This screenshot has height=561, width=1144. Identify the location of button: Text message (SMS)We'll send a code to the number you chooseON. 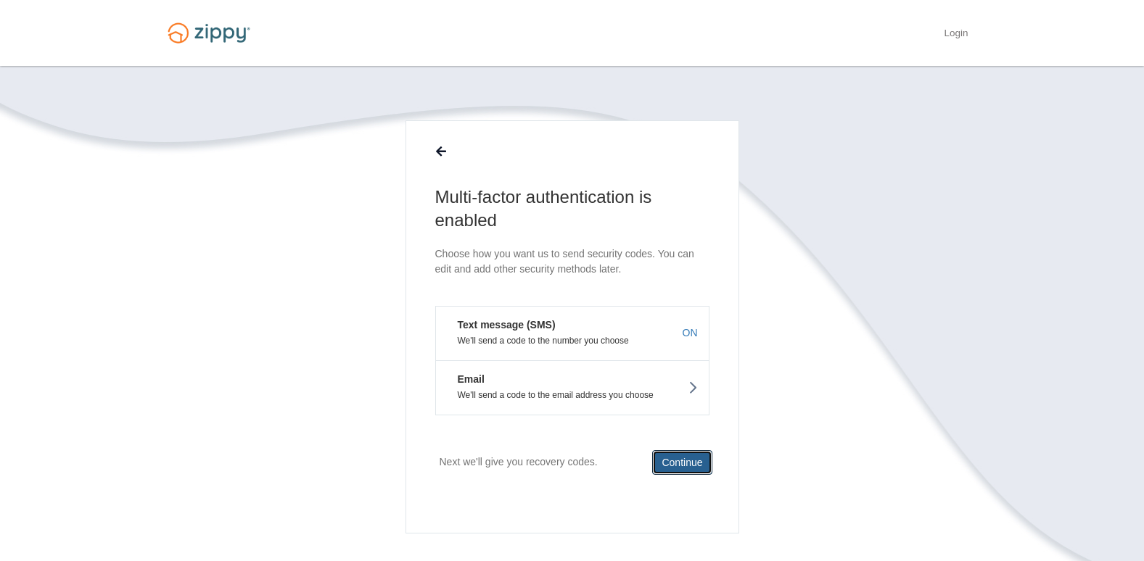
(572, 333).